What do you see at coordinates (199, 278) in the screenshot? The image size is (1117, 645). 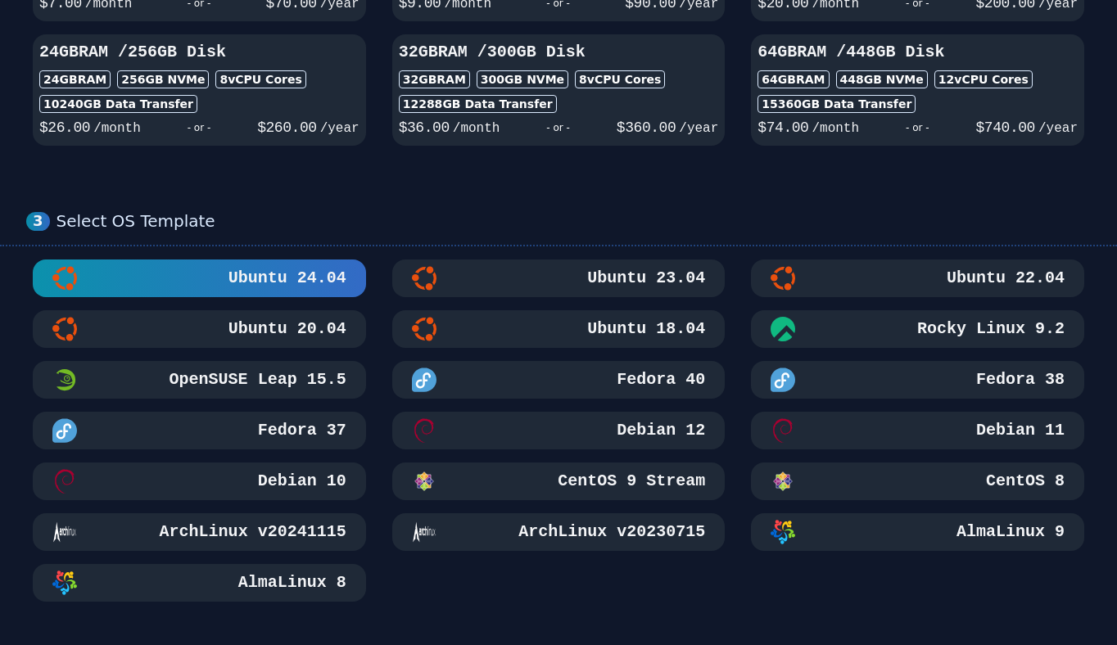 I see `button: Ubuntu 24.04Ubuntu 24.04` at bounding box center [199, 278].